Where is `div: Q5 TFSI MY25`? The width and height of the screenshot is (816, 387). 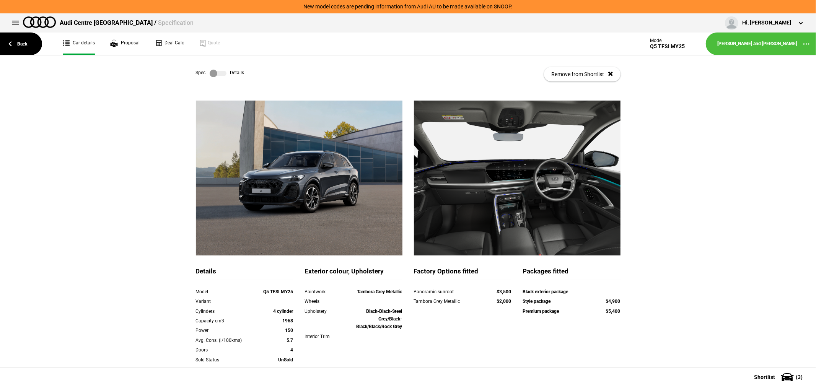 div: Q5 TFSI MY25 is located at coordinates (667, 46).